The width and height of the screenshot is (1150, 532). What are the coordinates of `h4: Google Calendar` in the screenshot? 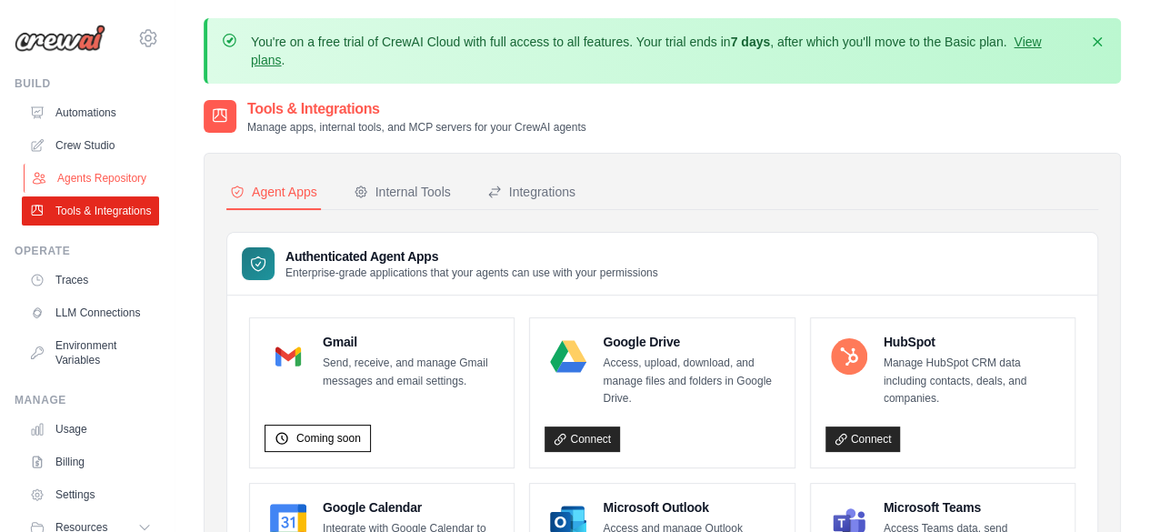 It's located at (411, 507).